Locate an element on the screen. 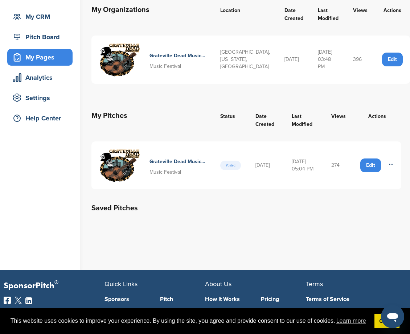  div: My CRM is located at coordinates (42, 17).